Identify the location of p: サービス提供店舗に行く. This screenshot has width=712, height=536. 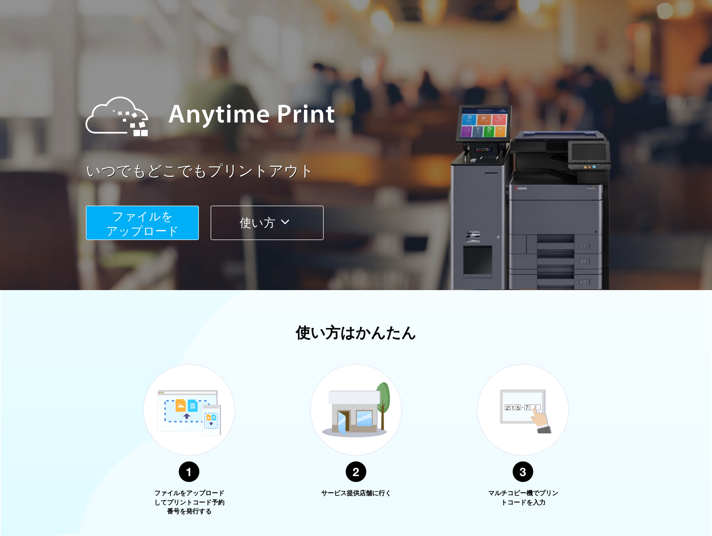
(356, 493).